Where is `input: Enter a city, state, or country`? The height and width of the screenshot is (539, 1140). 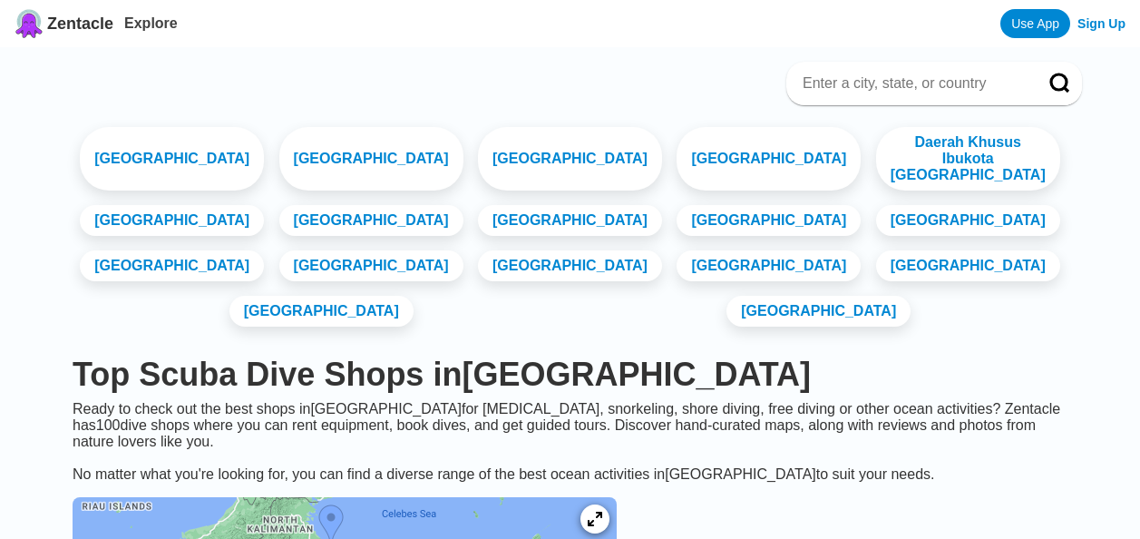
input: Enter a city, state, or country is located at coordinates (912, 83).